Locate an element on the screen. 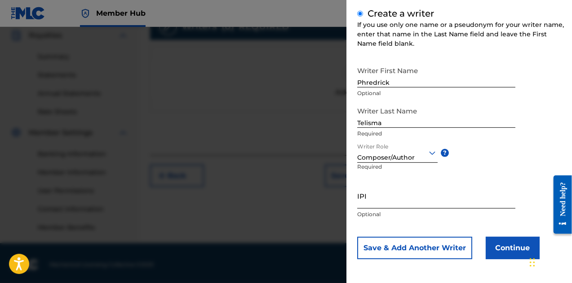 The image size is (572, 283). img: Top Rightsholder is located at coordinates (85, 13).